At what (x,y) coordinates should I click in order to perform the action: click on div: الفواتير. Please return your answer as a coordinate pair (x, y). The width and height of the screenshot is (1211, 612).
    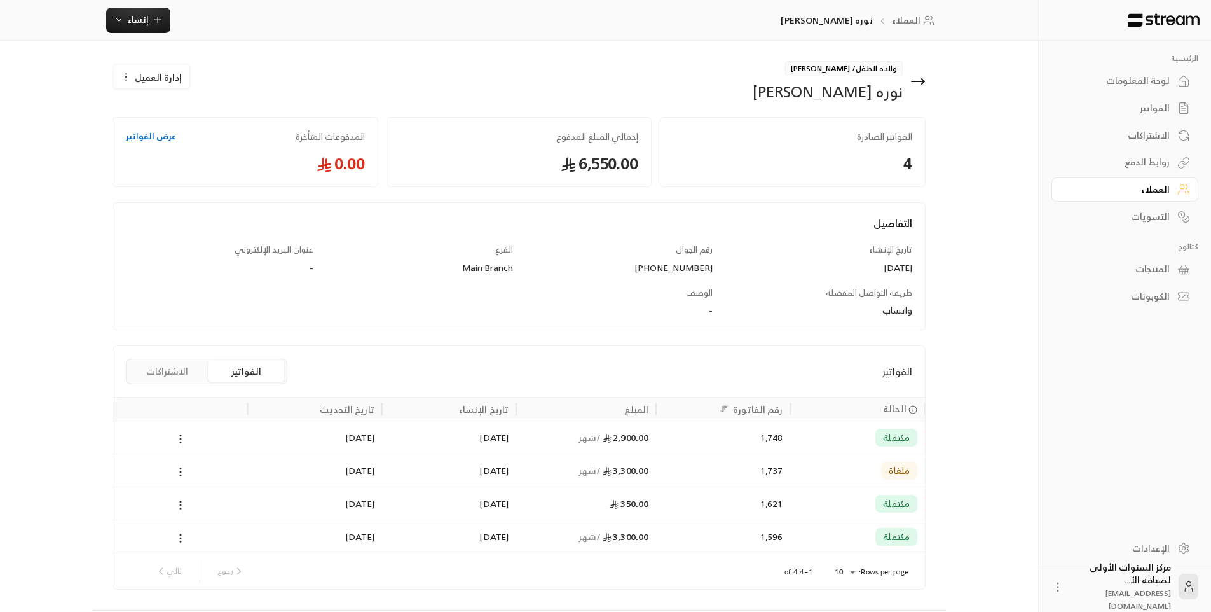
    Looking at the image, I should click on (1119, 108).